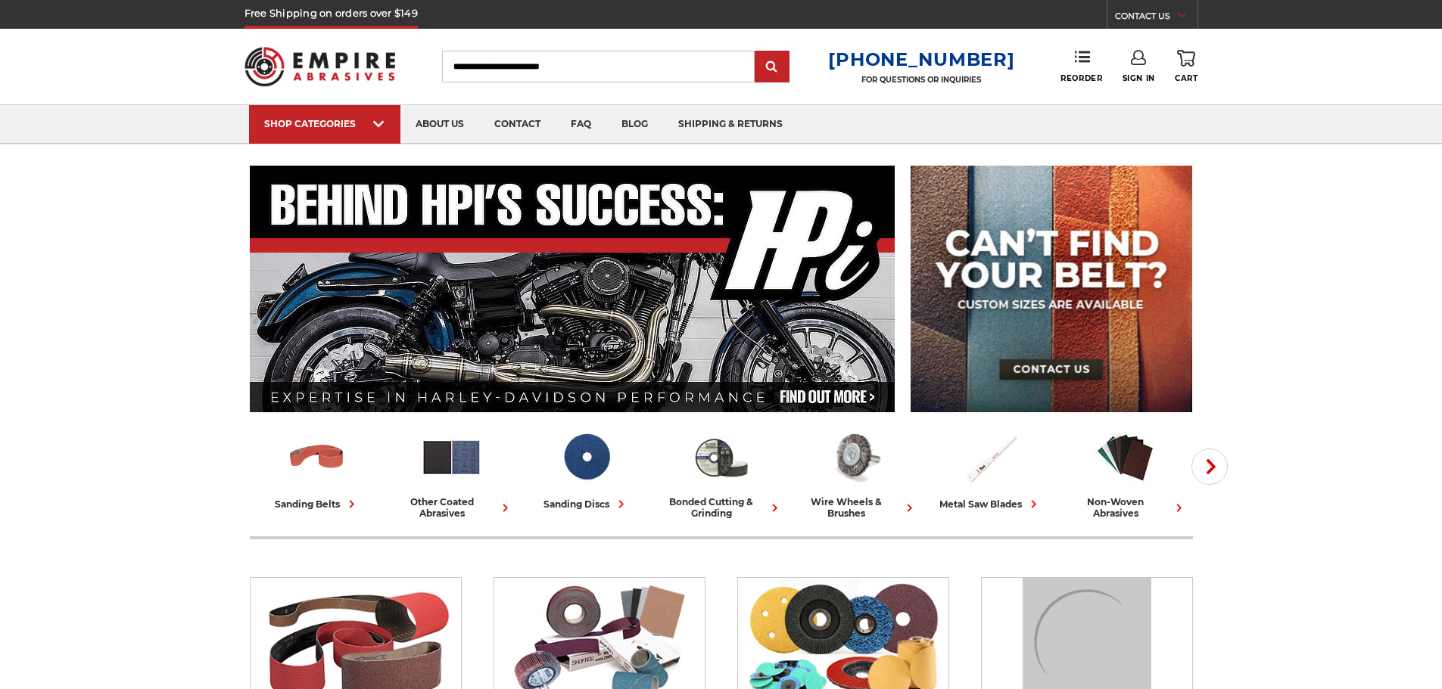  What do you see at coordinates (1051, 289) in the screenshot?
I see `img: promo banner for custom belts.` at bounding box center [1051, 289].